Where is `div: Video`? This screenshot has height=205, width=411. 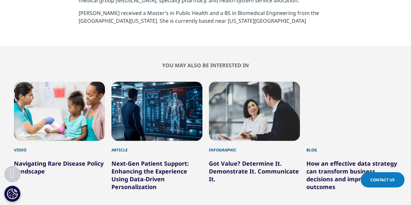
div: Video is located at coordinates (59, 147).